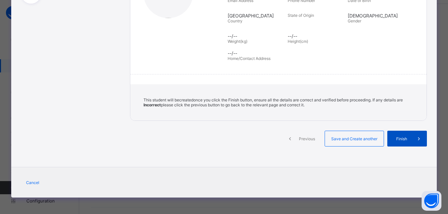 The height and width of the screenshot is (214, 448). Describe the element at coordinates (237, 41) in the screenshot. I see `span: Weight(kg)` at that location.